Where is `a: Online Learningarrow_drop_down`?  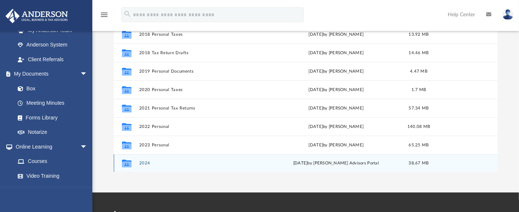 a: Online Learningarrow_drop_down is located at coordinates (50, 147).